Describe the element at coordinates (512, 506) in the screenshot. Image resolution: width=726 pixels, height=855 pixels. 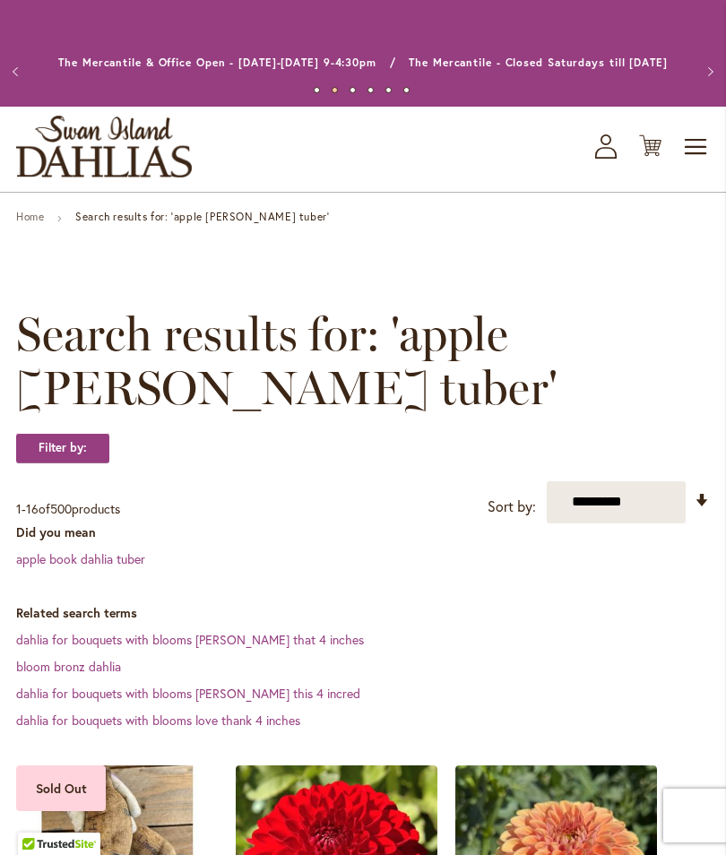
I see `label: Sort by:` at that location.